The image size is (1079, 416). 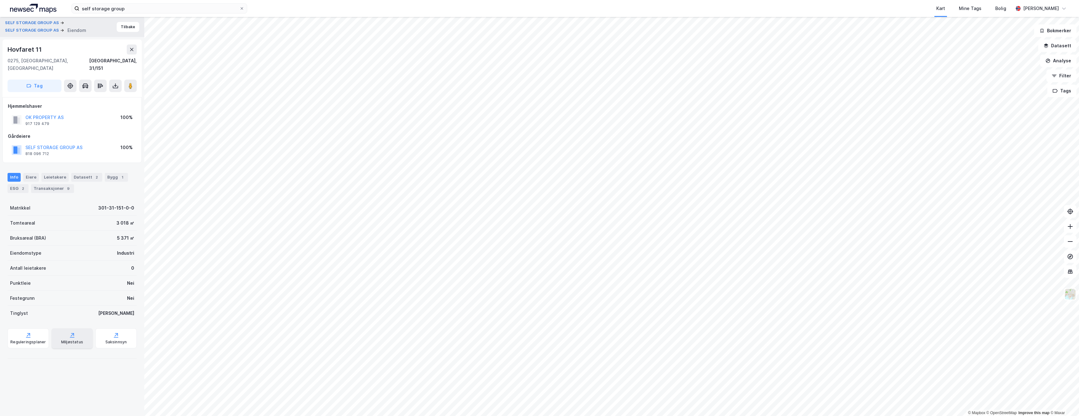 What do you see at coordinates (159, 8) in the screenshot?
I see `input: Søk på adresse, matrikkel, gårdeiere, leietakere eller personer` at bounding box center [159, 8].